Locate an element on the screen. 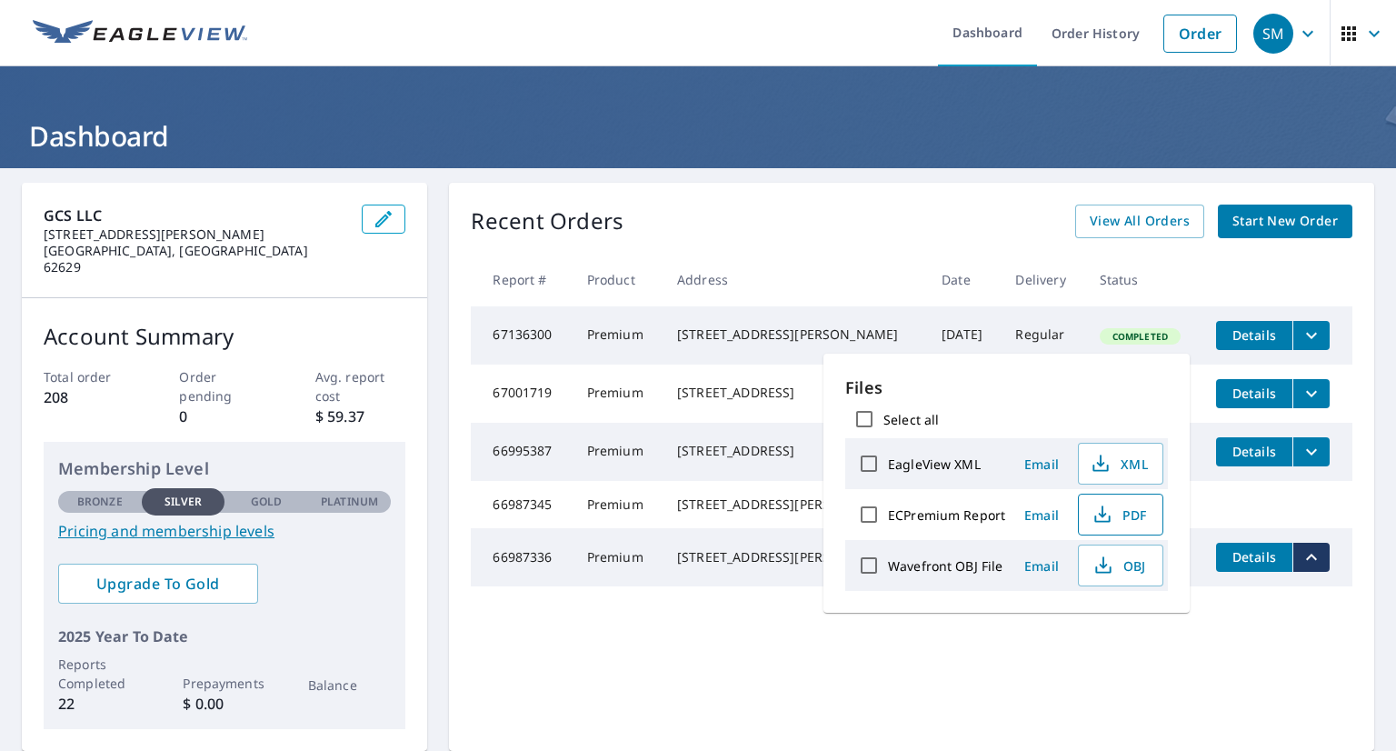 The image size is (1396, 751). p: Balance is located at coordinates (350, 684).